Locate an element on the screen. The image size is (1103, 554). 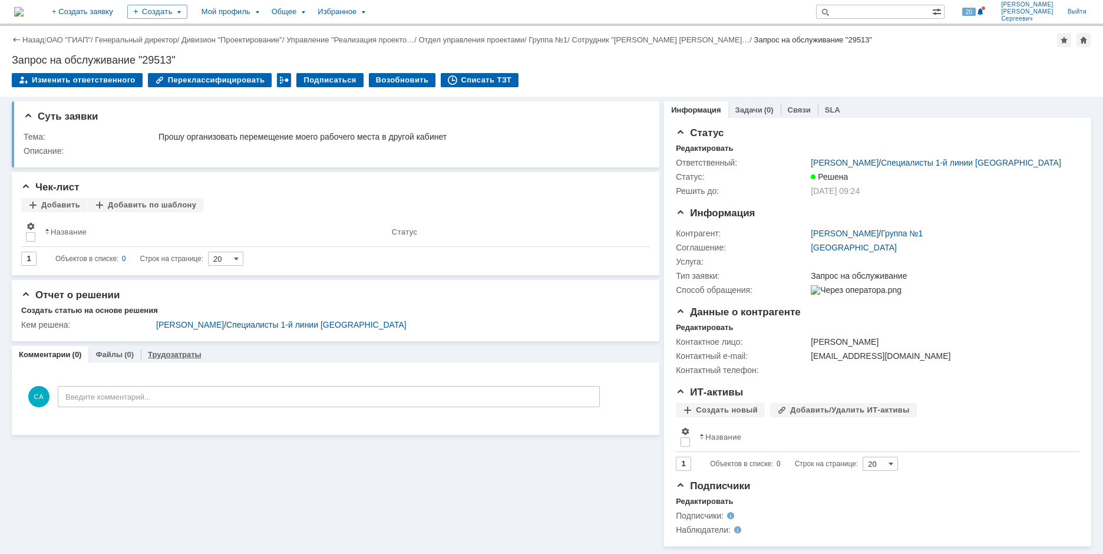
a: Генеральный директор is located at coordinates (136, 39).